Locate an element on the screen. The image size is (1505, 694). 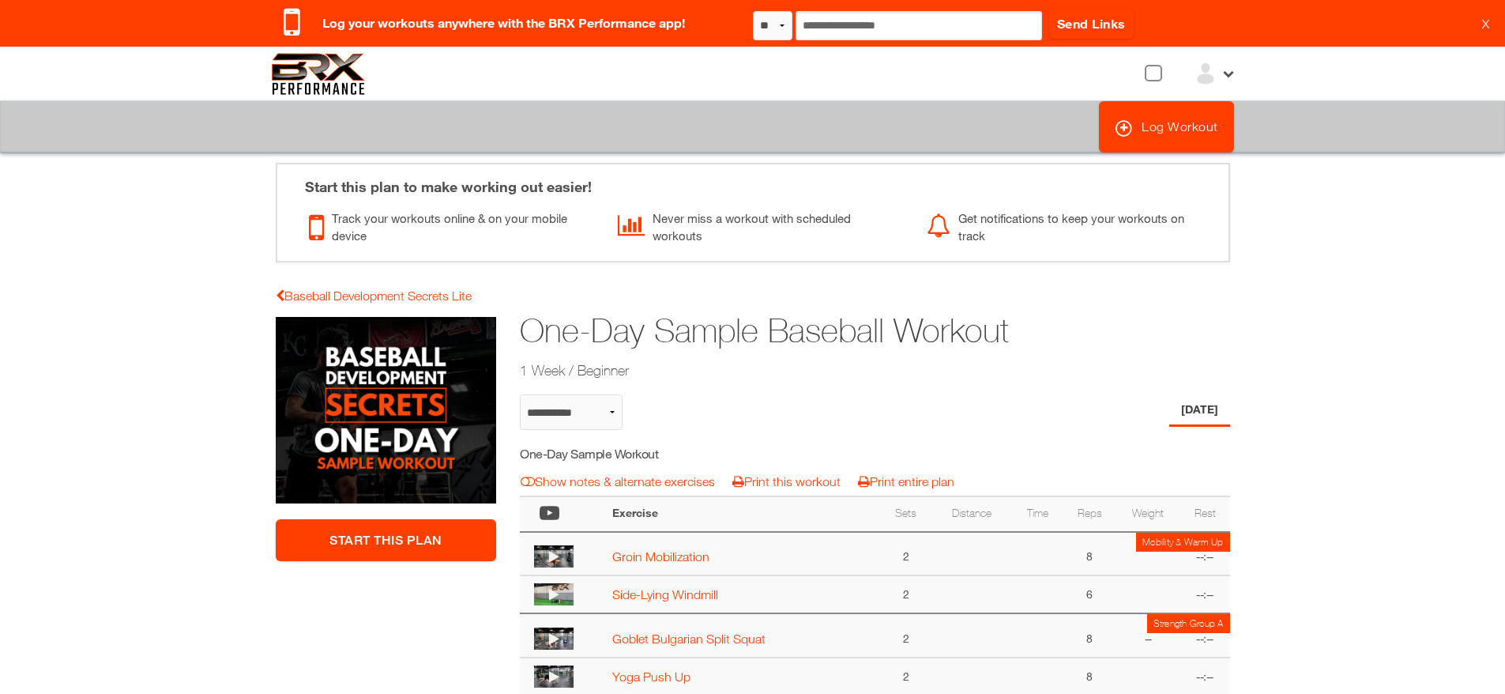
a: X is located at coordinates (1485, 24).